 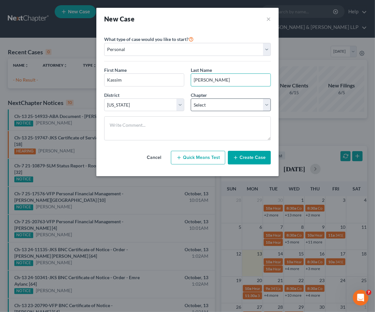 What do you see at coordinates (149, 39) in the screenshot?
I see `label: What type of case would you like to start?` at bounding box center [149, 39].